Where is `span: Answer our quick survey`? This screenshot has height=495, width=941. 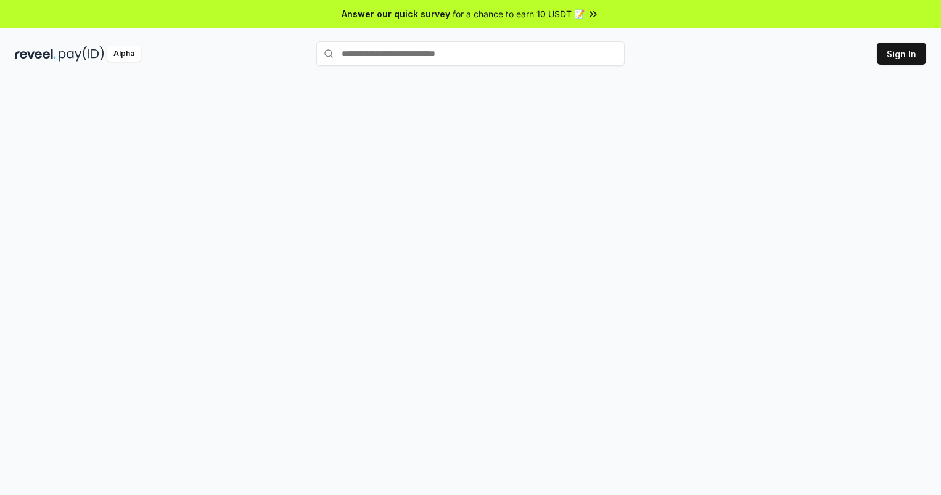
span: Answer our quick survey is located at coordinates (396, 14).